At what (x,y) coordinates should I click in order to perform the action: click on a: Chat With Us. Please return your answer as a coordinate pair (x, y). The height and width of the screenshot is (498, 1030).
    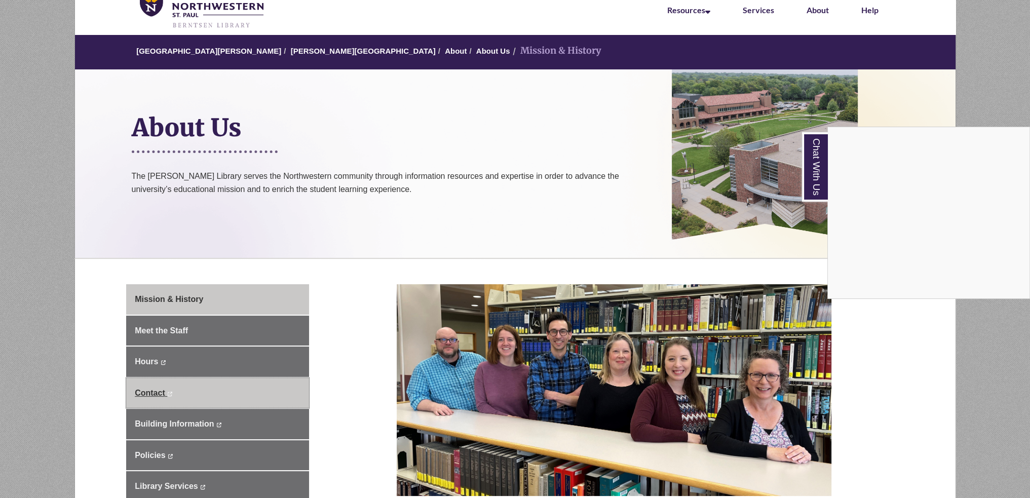
    Looking at the image, I should click on (815, 167).